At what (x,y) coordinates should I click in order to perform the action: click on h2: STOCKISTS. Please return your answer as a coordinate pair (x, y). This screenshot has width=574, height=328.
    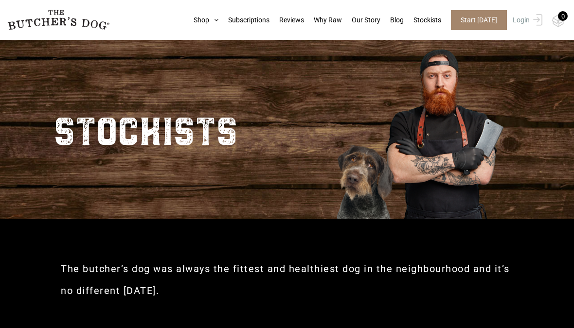
    Looking at the image, I should click on (145, 129).